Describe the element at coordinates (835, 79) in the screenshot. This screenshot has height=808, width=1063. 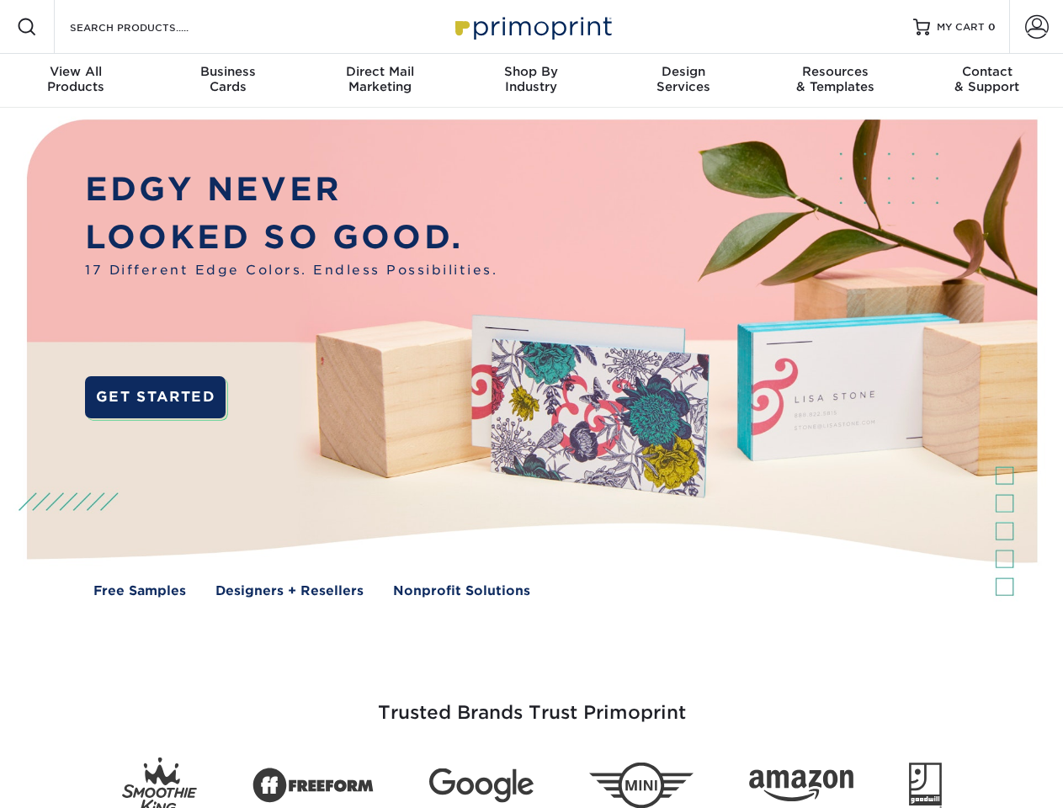
I see `div: & Templates` at that location.